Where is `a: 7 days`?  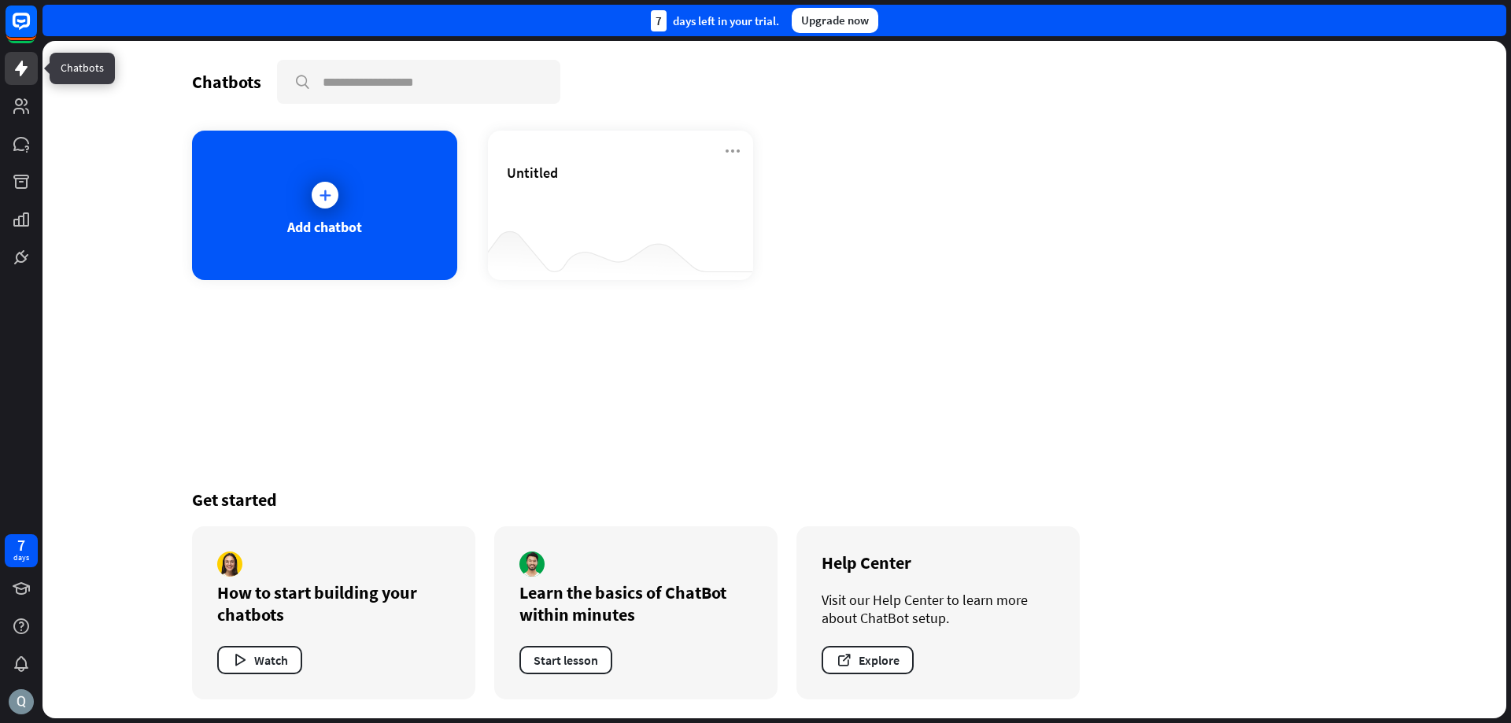 a: 7 days is located at coordinates (21, 551).